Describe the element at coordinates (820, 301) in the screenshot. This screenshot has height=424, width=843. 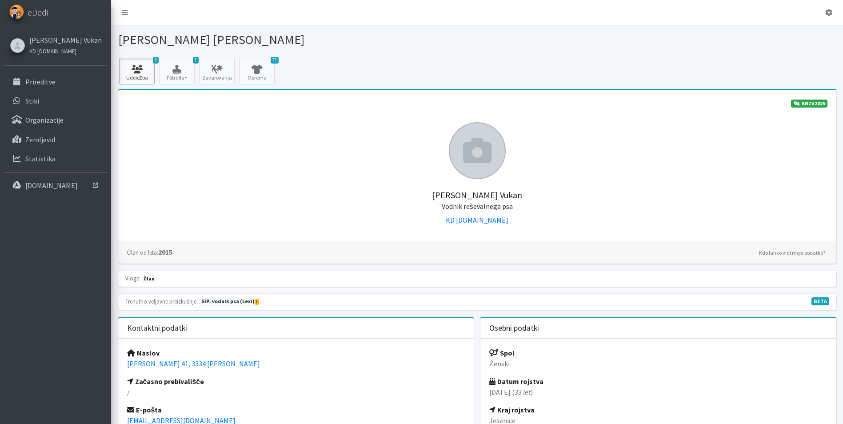
I see `span: V fazi razvoja` at that location.